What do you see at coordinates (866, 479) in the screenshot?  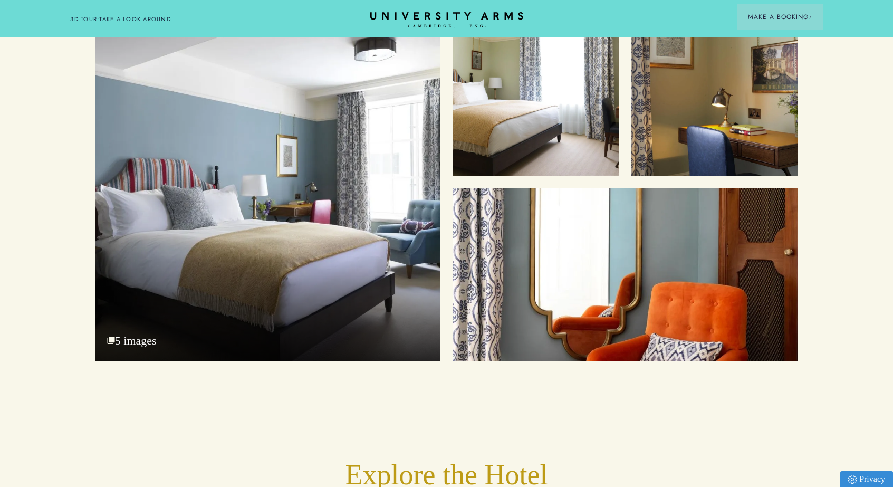 I see `a: Privacy` at bounding box center [866, 479].